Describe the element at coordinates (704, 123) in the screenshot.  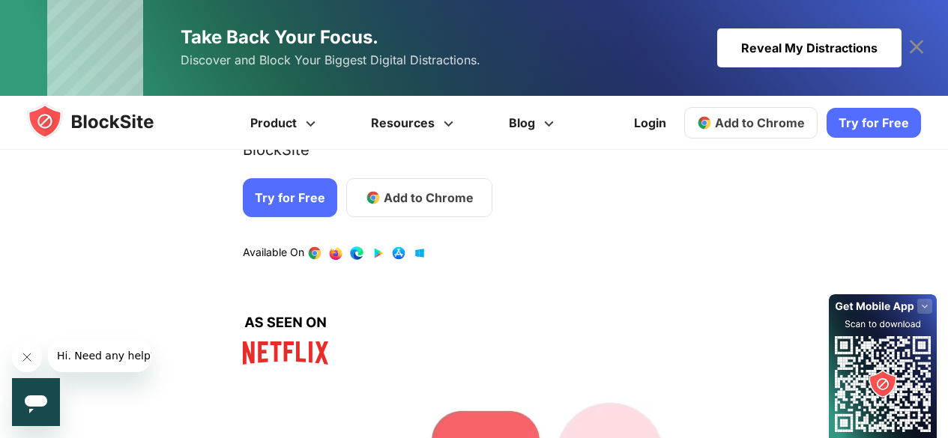
I see `img: chrome-icon.svg` at that location.